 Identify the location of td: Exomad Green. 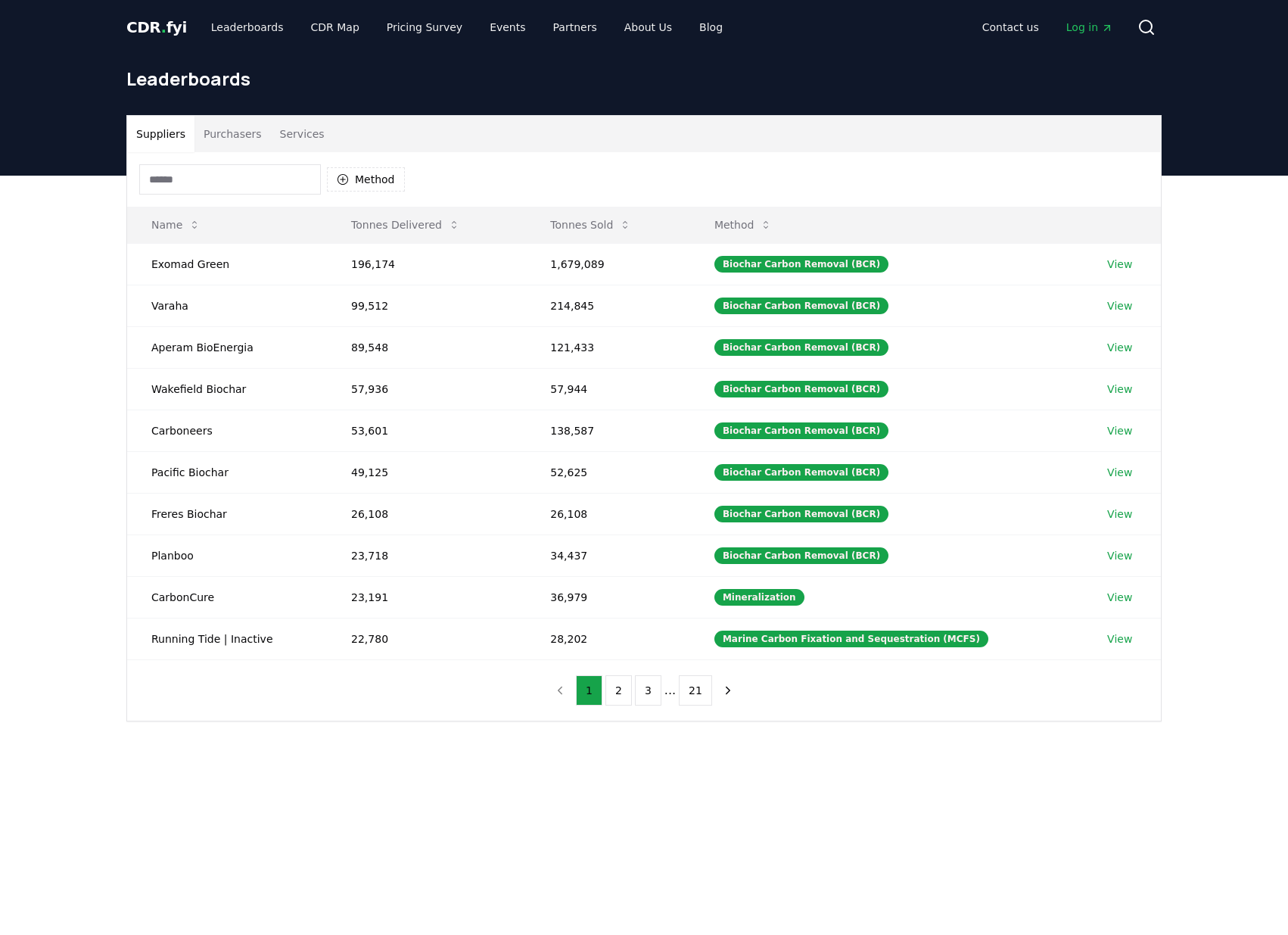
(227, 263).